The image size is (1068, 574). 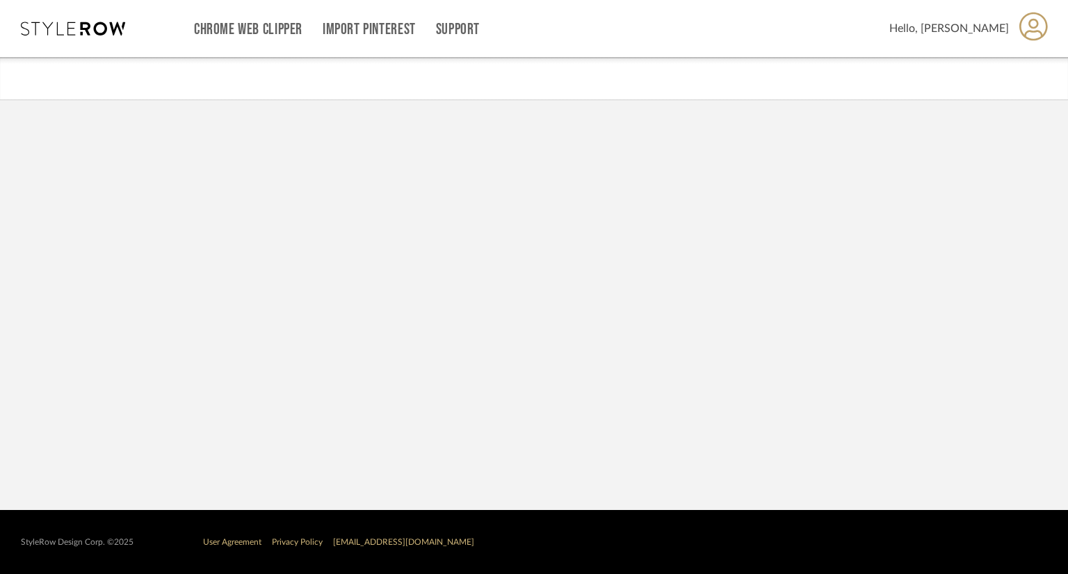 I want to click on a: Import Pinterest, so click(x=369, y=29).